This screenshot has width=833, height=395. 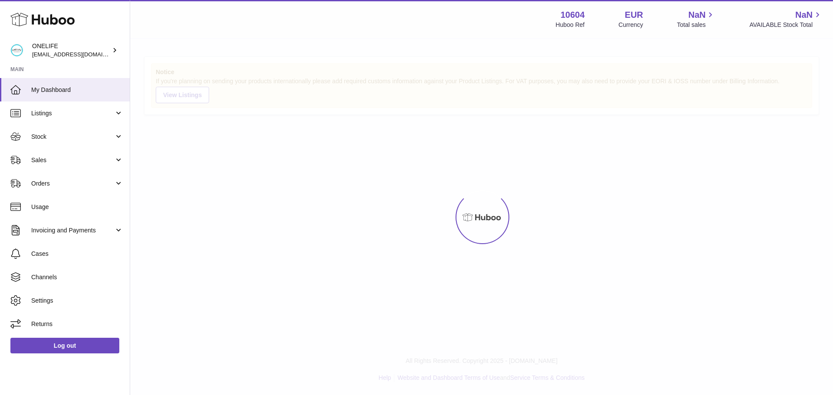 What do you see at coordinates (77, 90) in the screenshot?
I see `span: My Dashboard` at bounding box center [77, 90].